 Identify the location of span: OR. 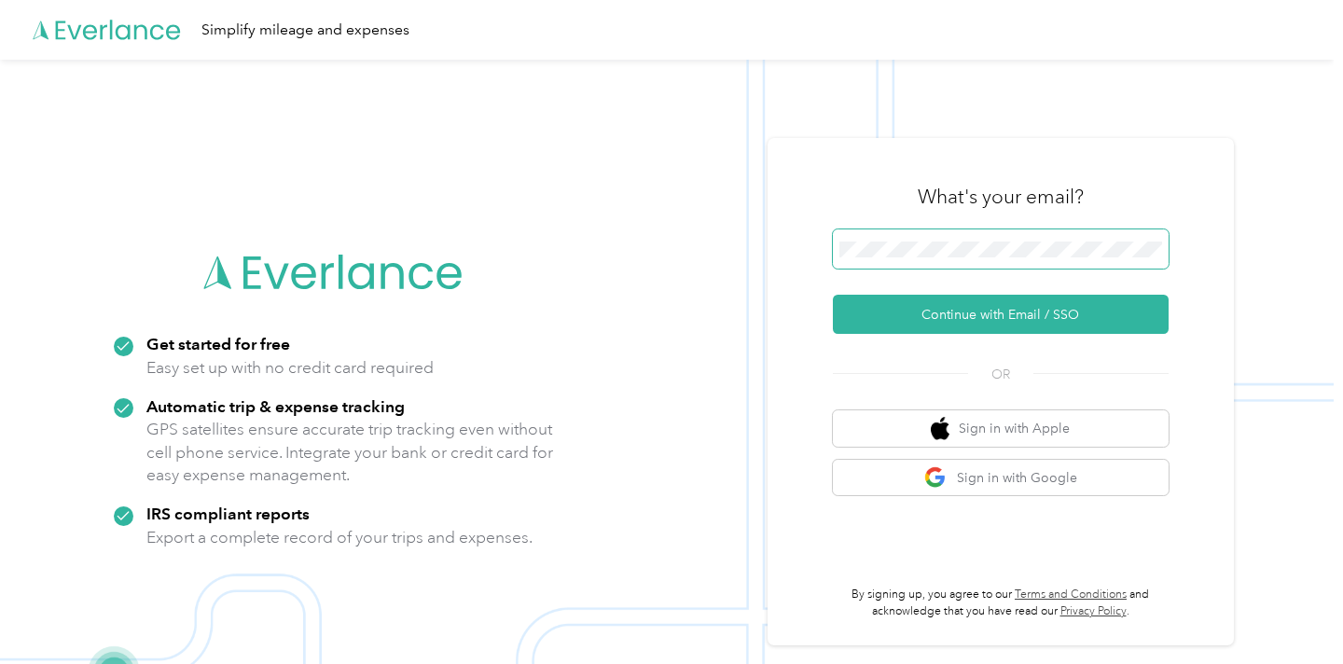
(1001, 374).